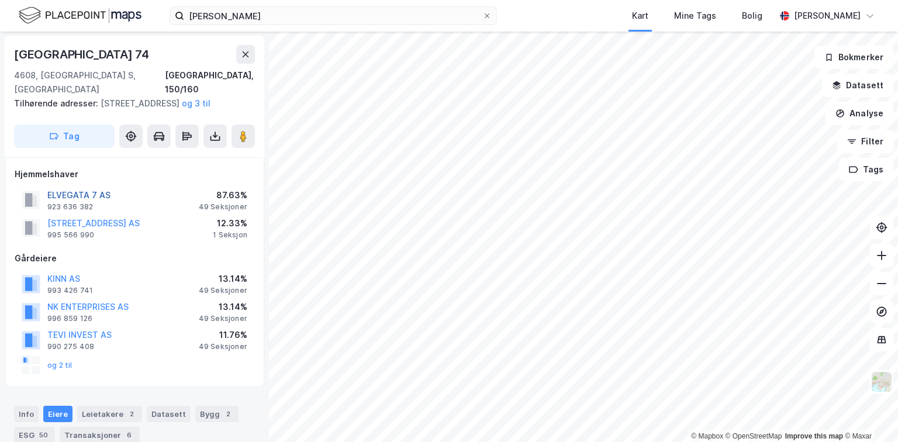 The image size is (898, 442). Describe the element at coordinates (865, 141) in the screenshot. I see `button: Filter` at that location.